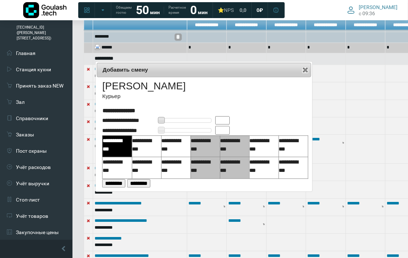  What do you see at coordinates (177, 10) in the screenshot?
I see `span: Расчетное время` at bounding box center [177, 10].